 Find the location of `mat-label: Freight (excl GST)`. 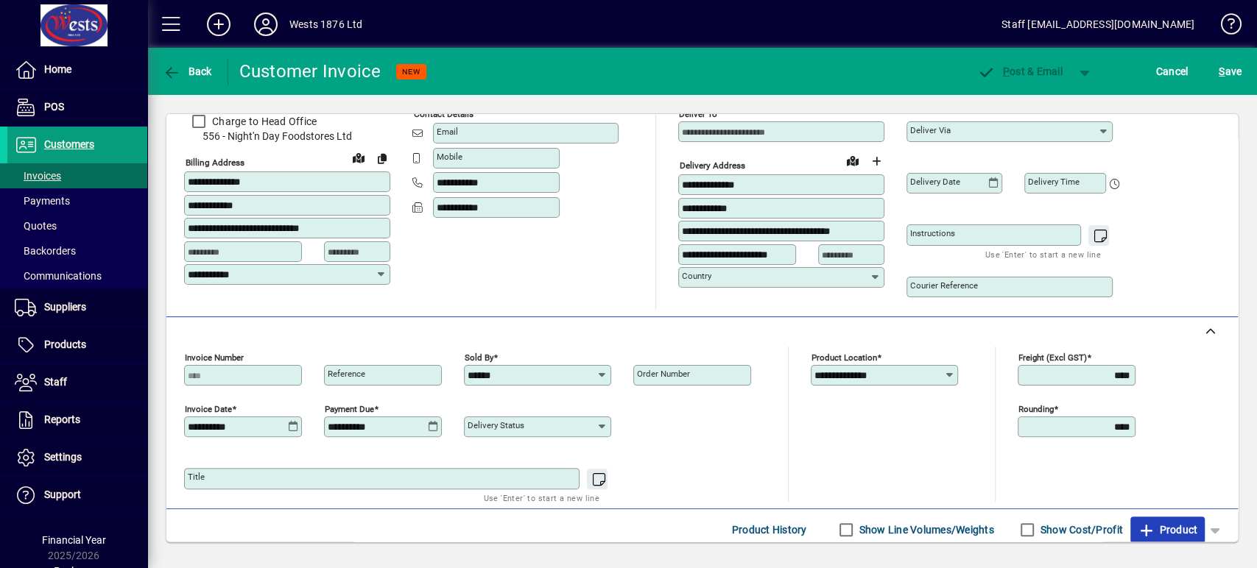

mat-label: Freight (excl GST) is located at coordinates (1052, 358).